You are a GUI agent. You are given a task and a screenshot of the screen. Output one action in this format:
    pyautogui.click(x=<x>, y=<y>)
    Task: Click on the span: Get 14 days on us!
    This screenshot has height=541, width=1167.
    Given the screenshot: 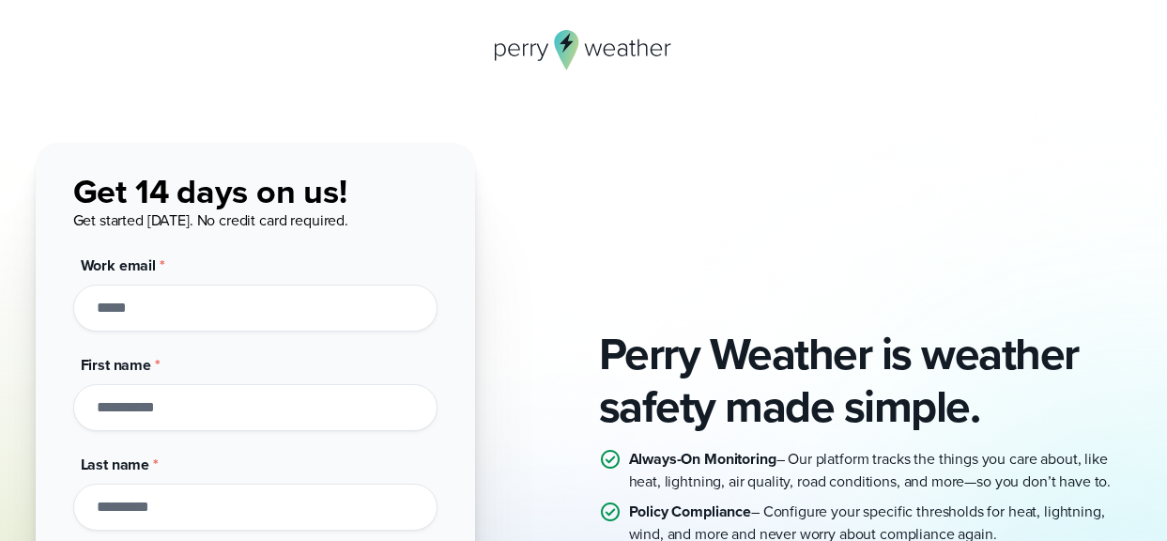 What is the action you would take?
    pyautogui.click(x=210, y=191)
    